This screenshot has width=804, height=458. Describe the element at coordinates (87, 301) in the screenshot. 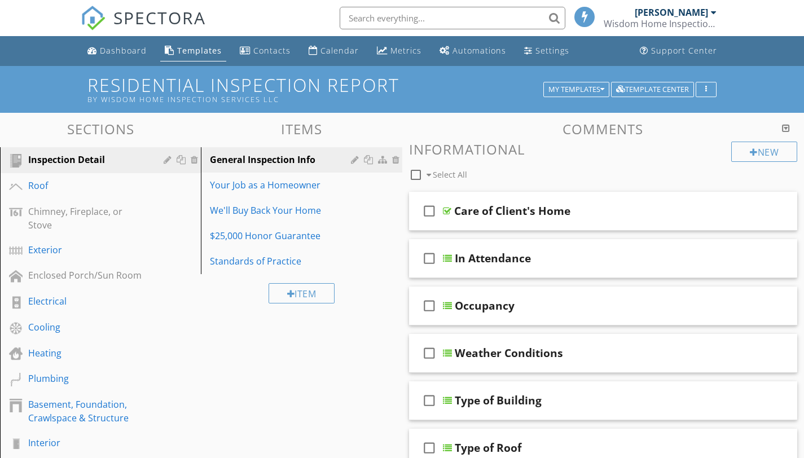

I see `div: Electrical` at that location.